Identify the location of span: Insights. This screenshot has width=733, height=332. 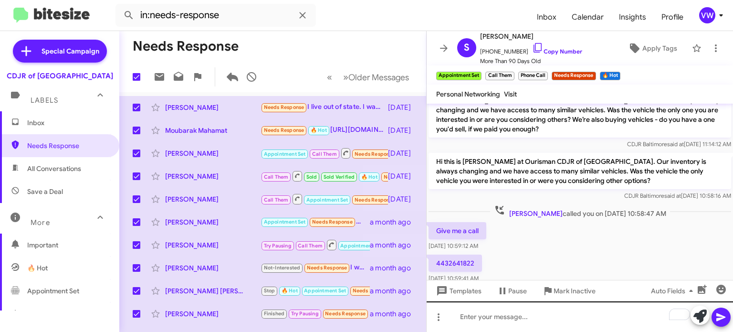
(633, 17).